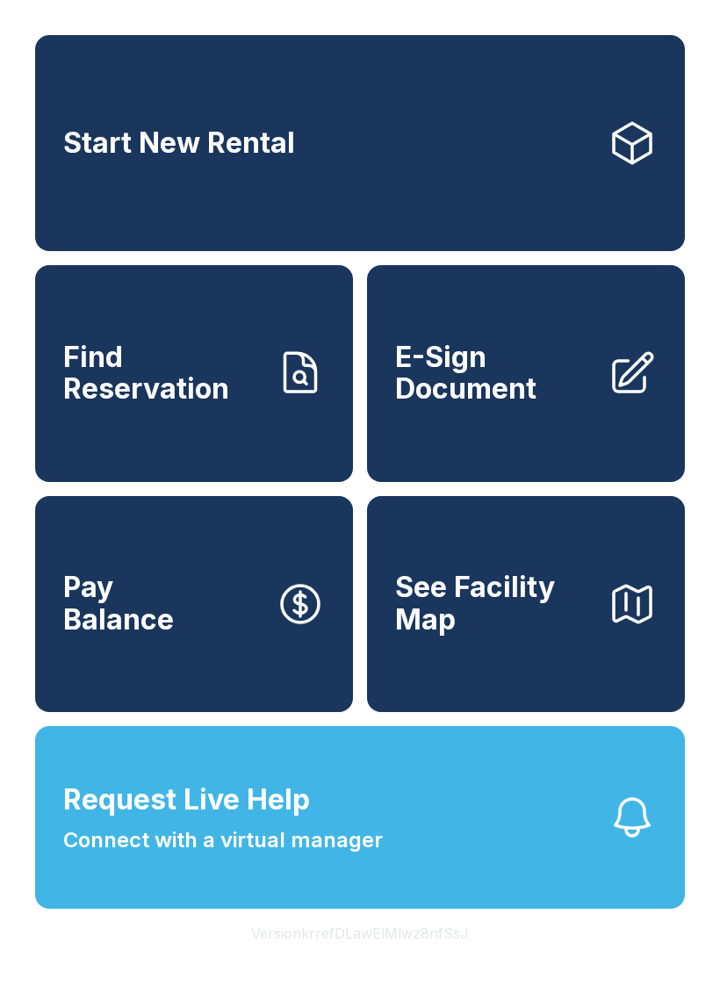  I want to click on a: Start New Rental, so click(360, 143).